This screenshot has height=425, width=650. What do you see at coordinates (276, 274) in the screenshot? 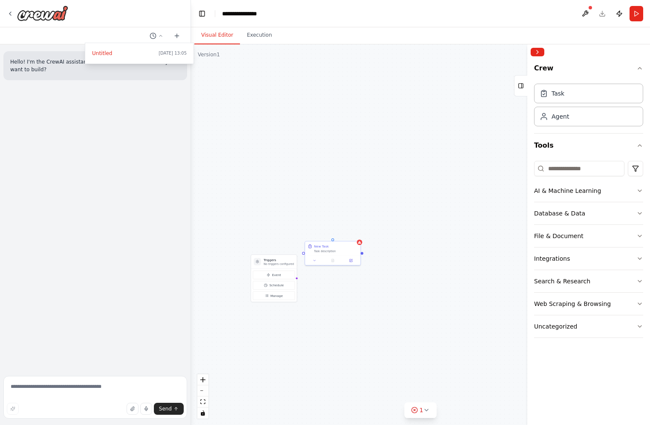
I see `span: Event` at bounding box center [276, 274].